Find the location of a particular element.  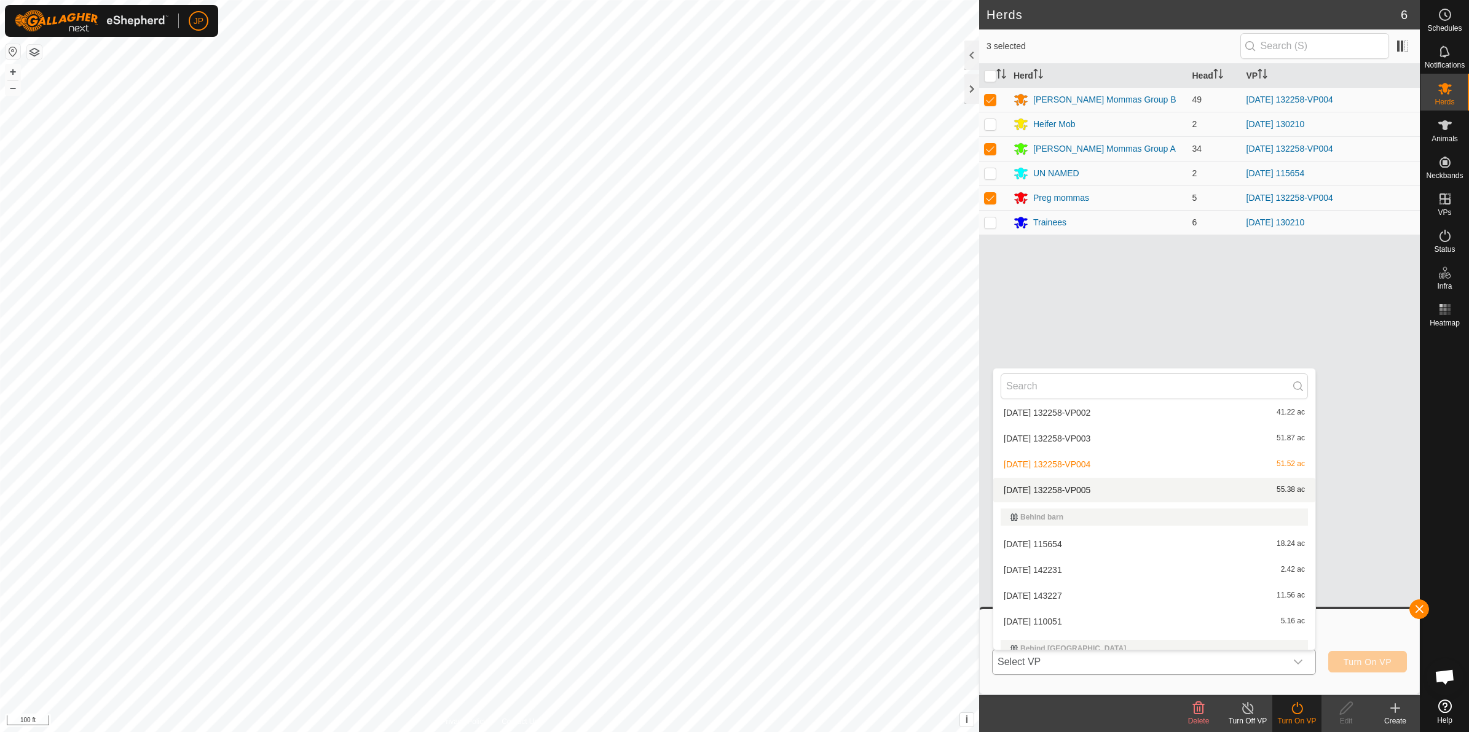

div: Trainees is located at coordinates (1050, 222).